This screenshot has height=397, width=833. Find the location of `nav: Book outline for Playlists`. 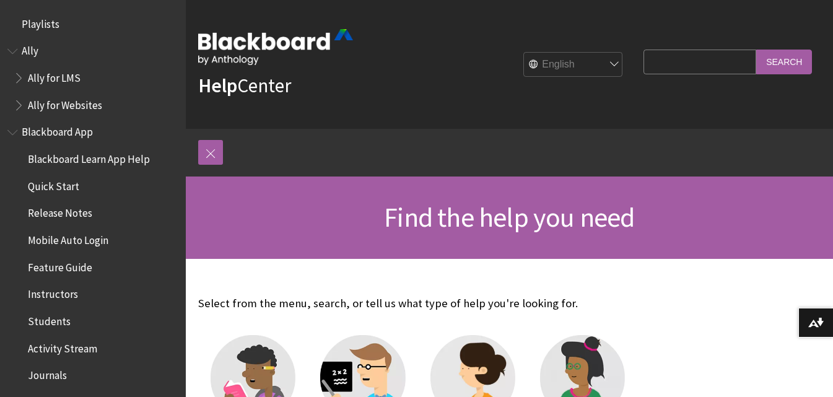

nav: Book outline for Playlists is located at coordinates (93, 24).